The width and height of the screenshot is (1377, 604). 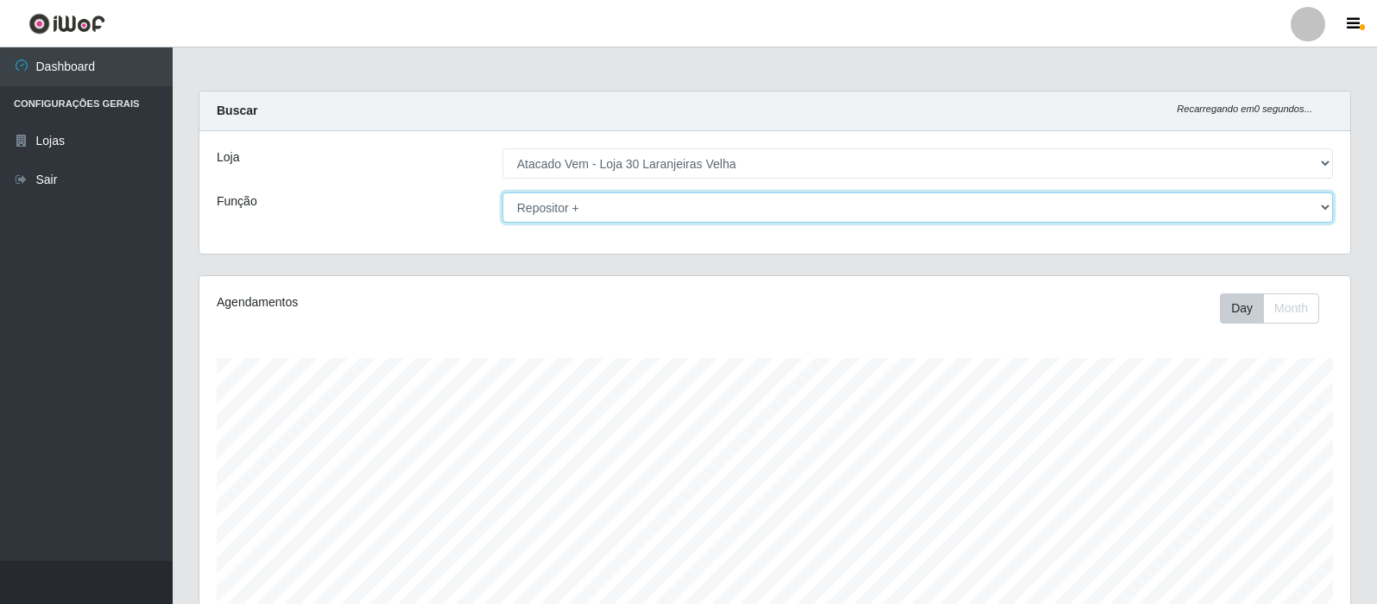 I want to click on div: First group, so click(x=1269, y=308).